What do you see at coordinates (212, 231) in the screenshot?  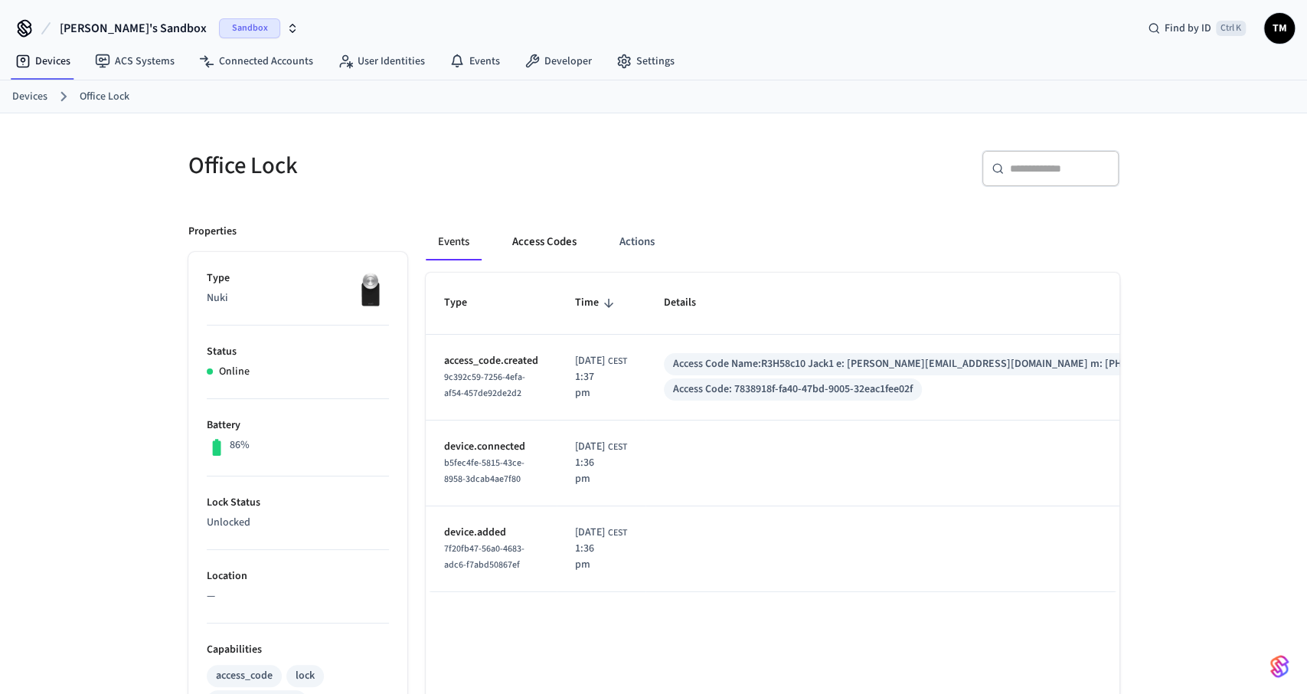 I see `p: Properties` at bounding box center [212, 231].